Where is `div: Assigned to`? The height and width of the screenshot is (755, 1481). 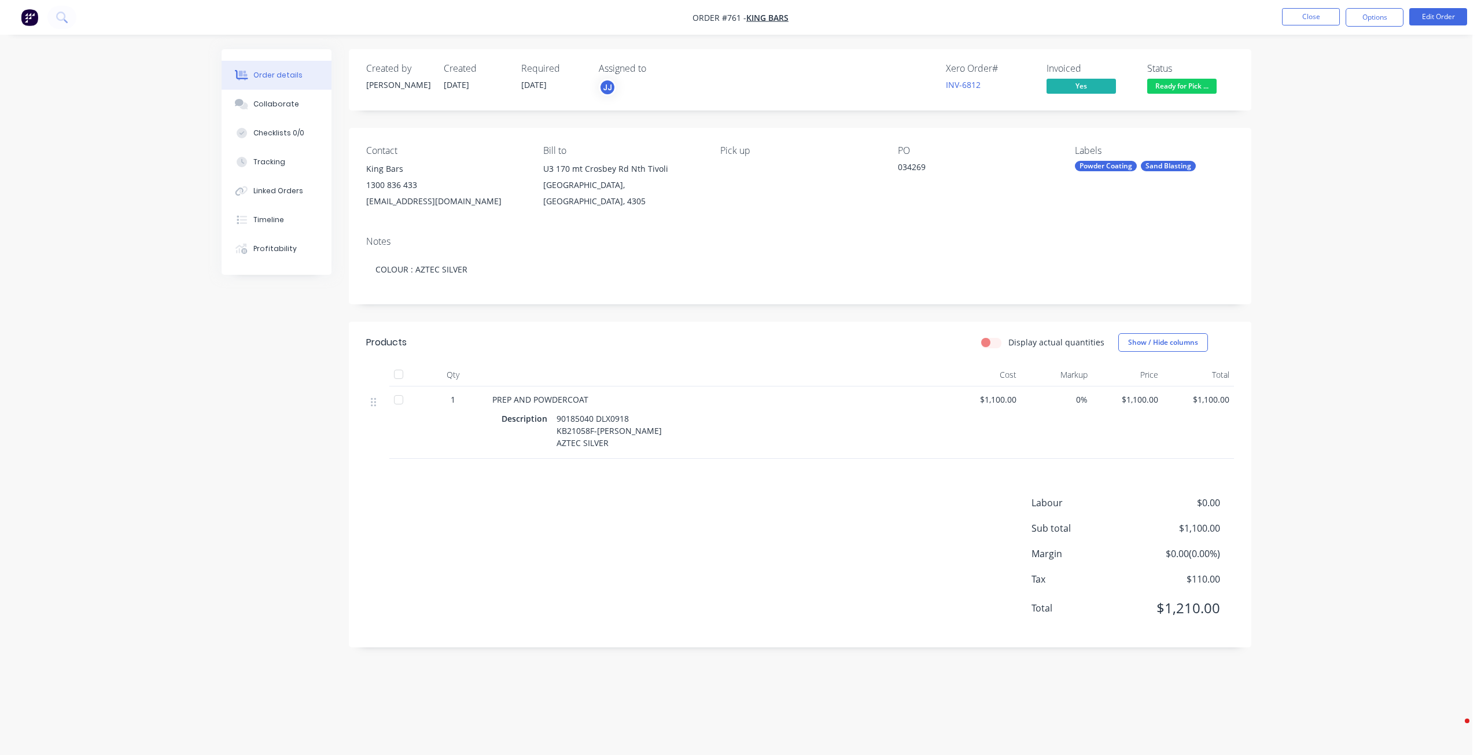
div: Assigned to is located at coordinates (657, 68).